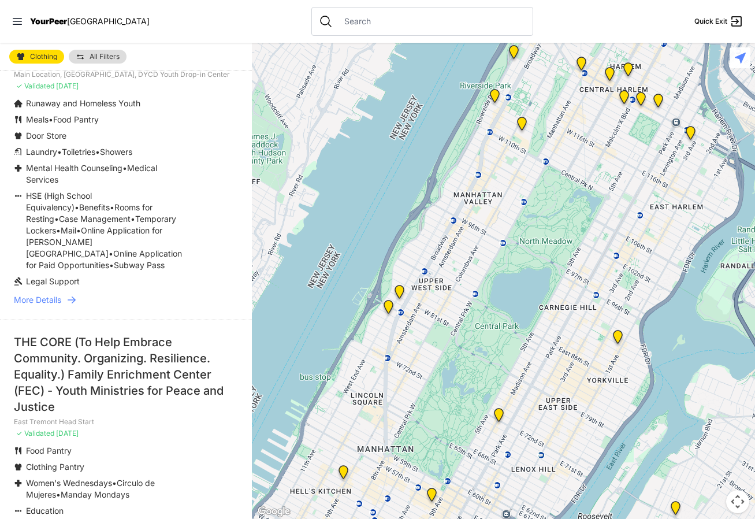  I want to click on p: East Tremont Head Start, so click(126, 422).